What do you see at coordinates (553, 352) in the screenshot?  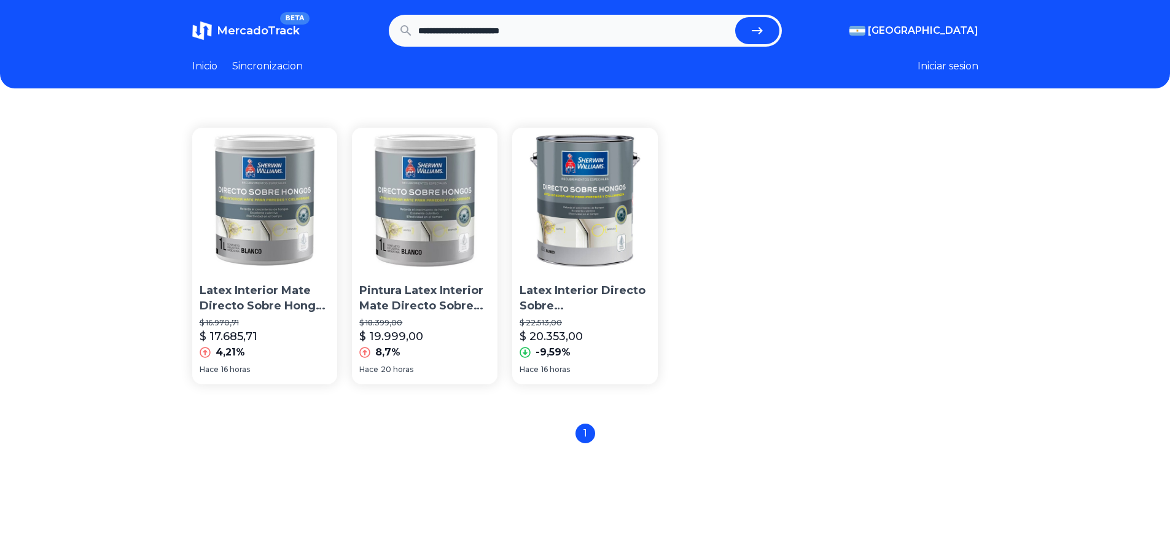 I see `p: -9,59%` at bounding box center [553, 352].